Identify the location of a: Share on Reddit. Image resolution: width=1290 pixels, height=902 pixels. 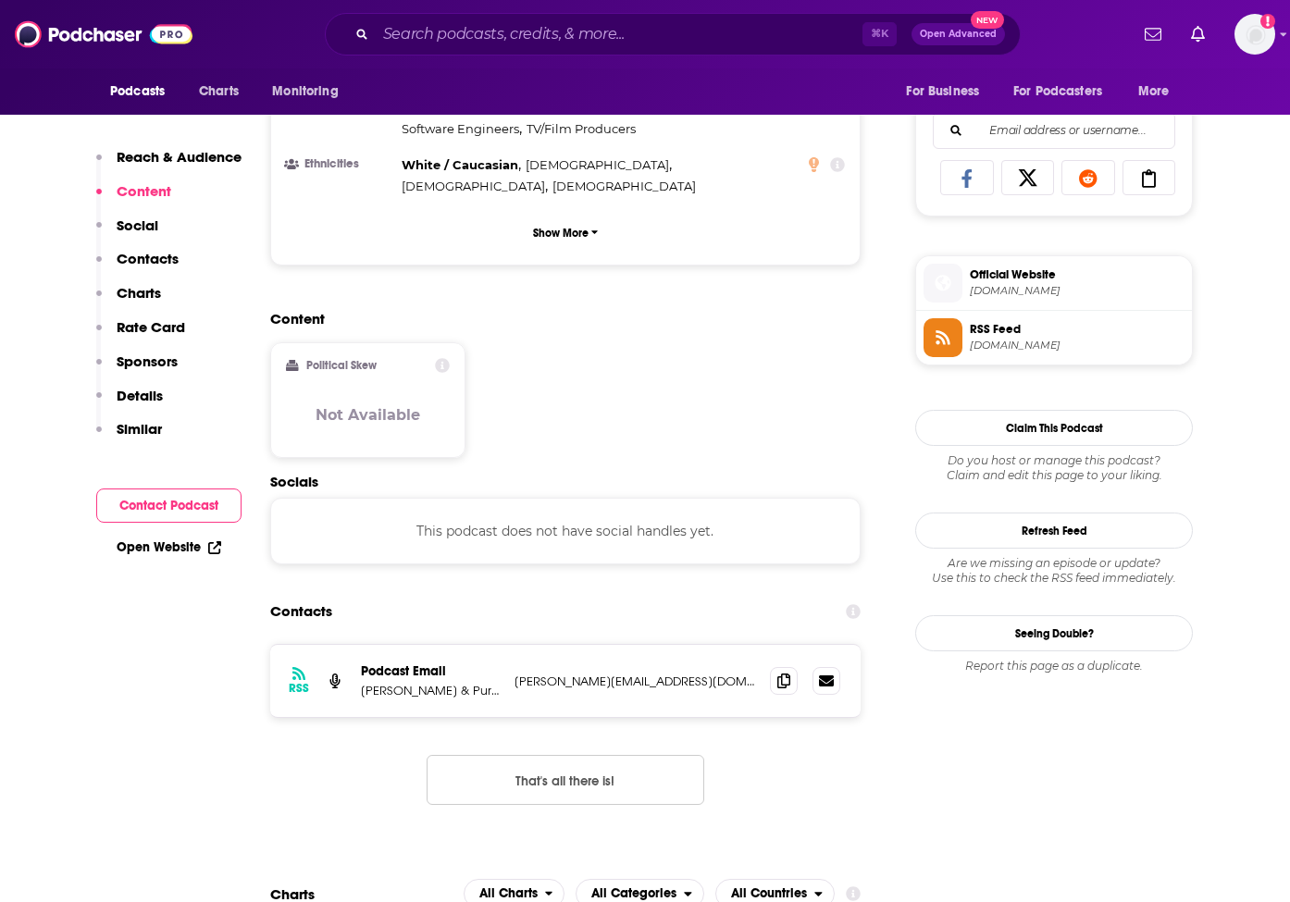
(1088, 178).